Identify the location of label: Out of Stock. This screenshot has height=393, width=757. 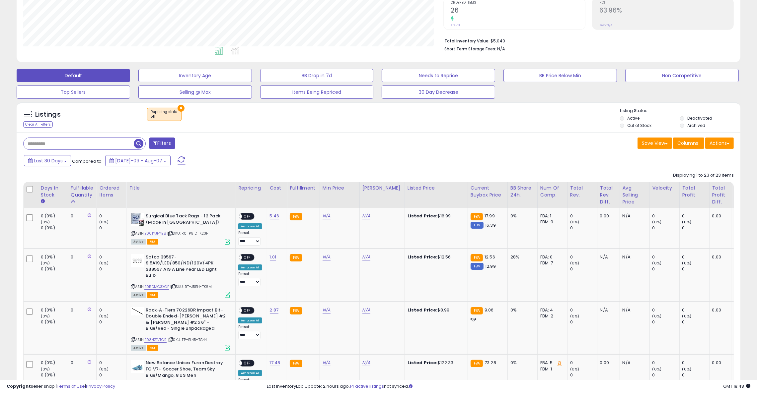
(639, 125).